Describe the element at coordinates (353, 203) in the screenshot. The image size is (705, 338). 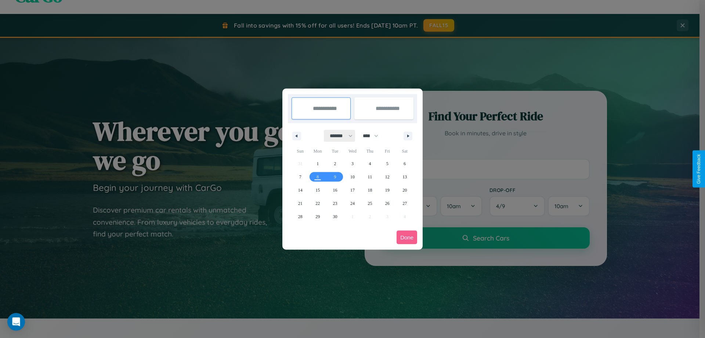
I see `span: 24` at that location.